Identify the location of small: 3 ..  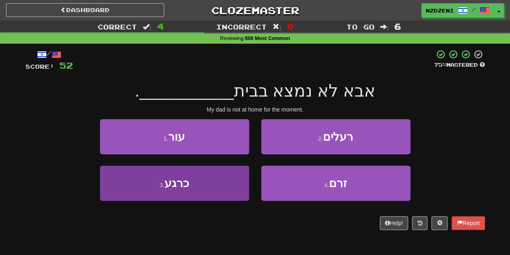
(162, 185).